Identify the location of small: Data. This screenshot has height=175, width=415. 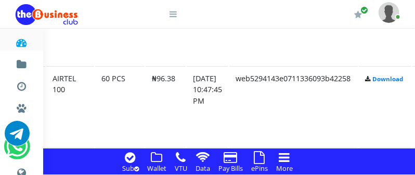
(203, 168).